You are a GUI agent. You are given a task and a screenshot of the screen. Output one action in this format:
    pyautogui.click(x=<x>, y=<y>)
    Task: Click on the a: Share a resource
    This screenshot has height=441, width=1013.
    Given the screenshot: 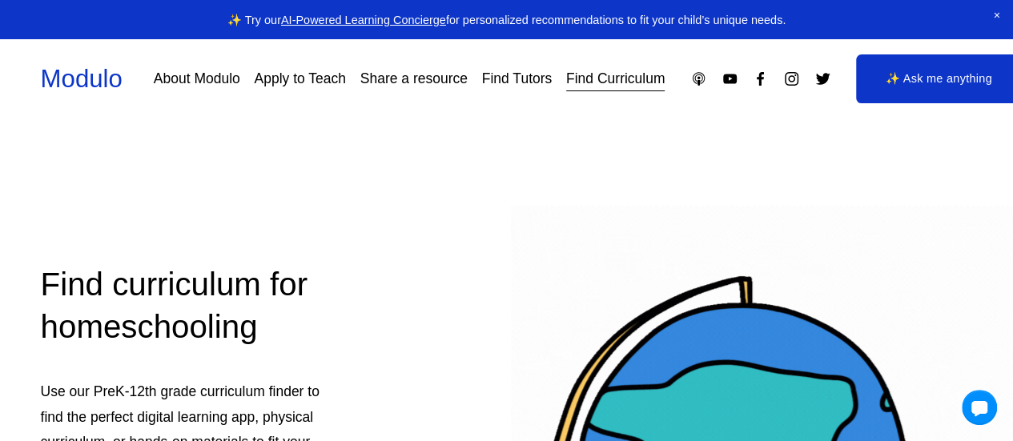 What is the action you would take?
    pyautogui.click(x=414, y=78)
    